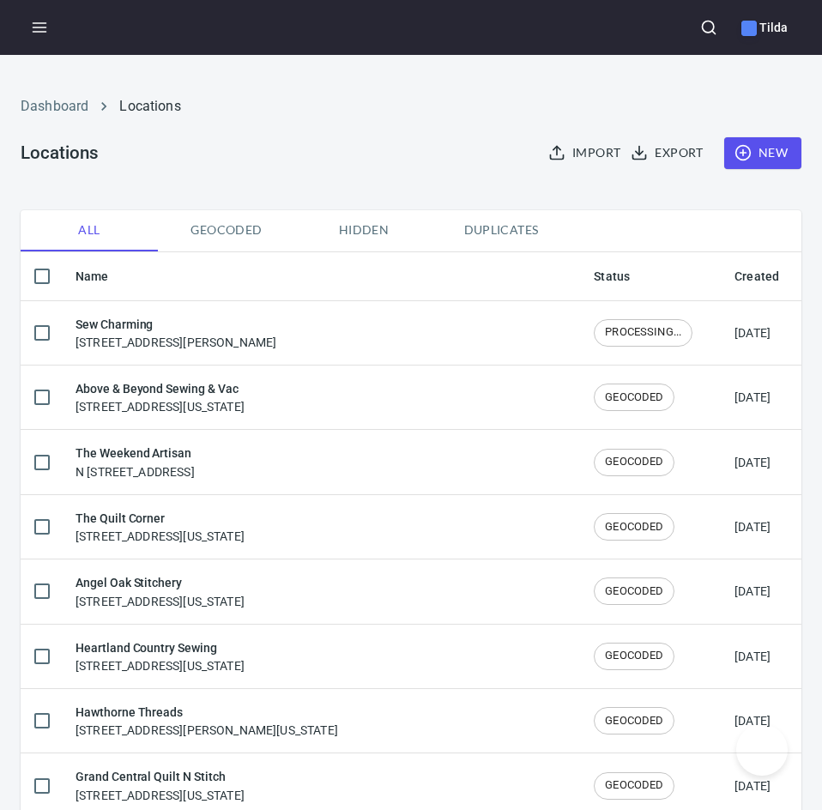  What do you see at coordinates (763, 153) in the screenshot?
I see `button: New` at bounding box center [763, 153].